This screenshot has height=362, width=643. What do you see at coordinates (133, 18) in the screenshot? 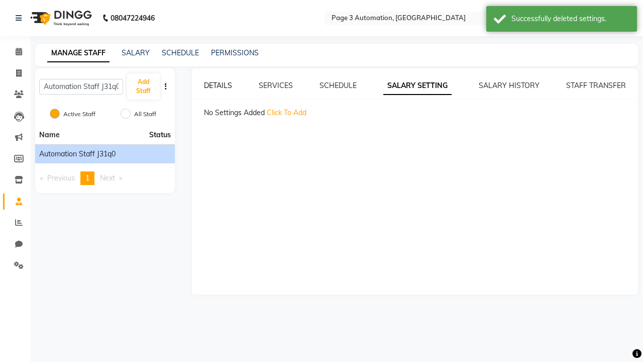
I see `b: 08047224946` at bounding box center [133, 18].